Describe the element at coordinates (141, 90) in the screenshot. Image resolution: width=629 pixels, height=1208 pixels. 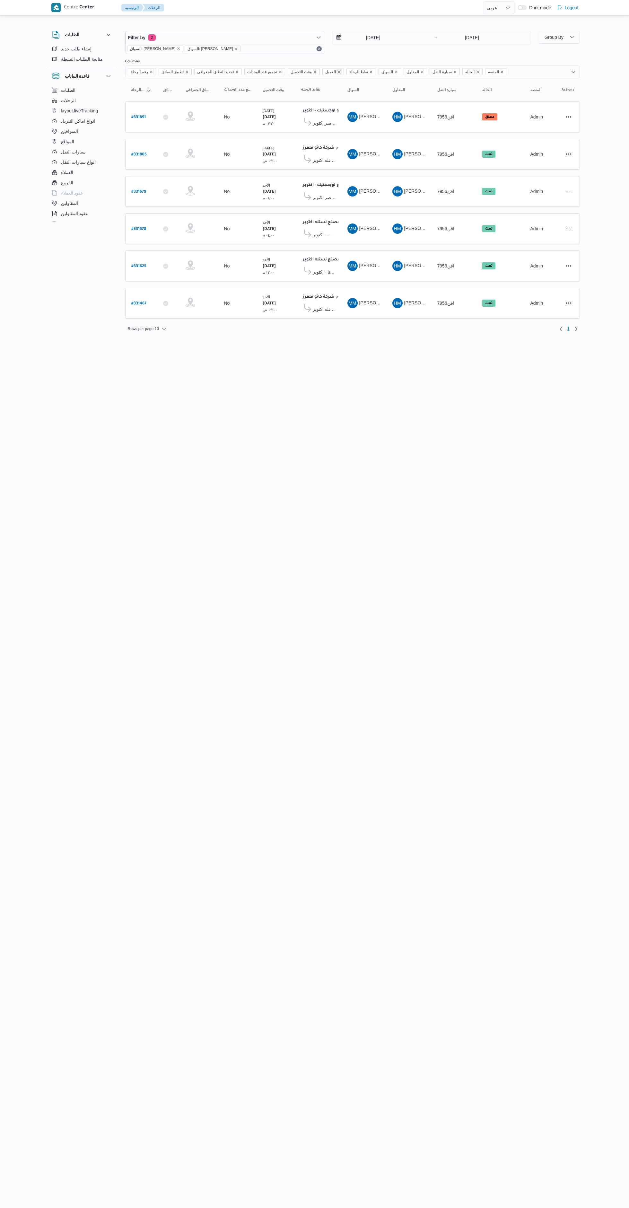
I see `button: رقم الرحلةSorted in descending order` at that location.